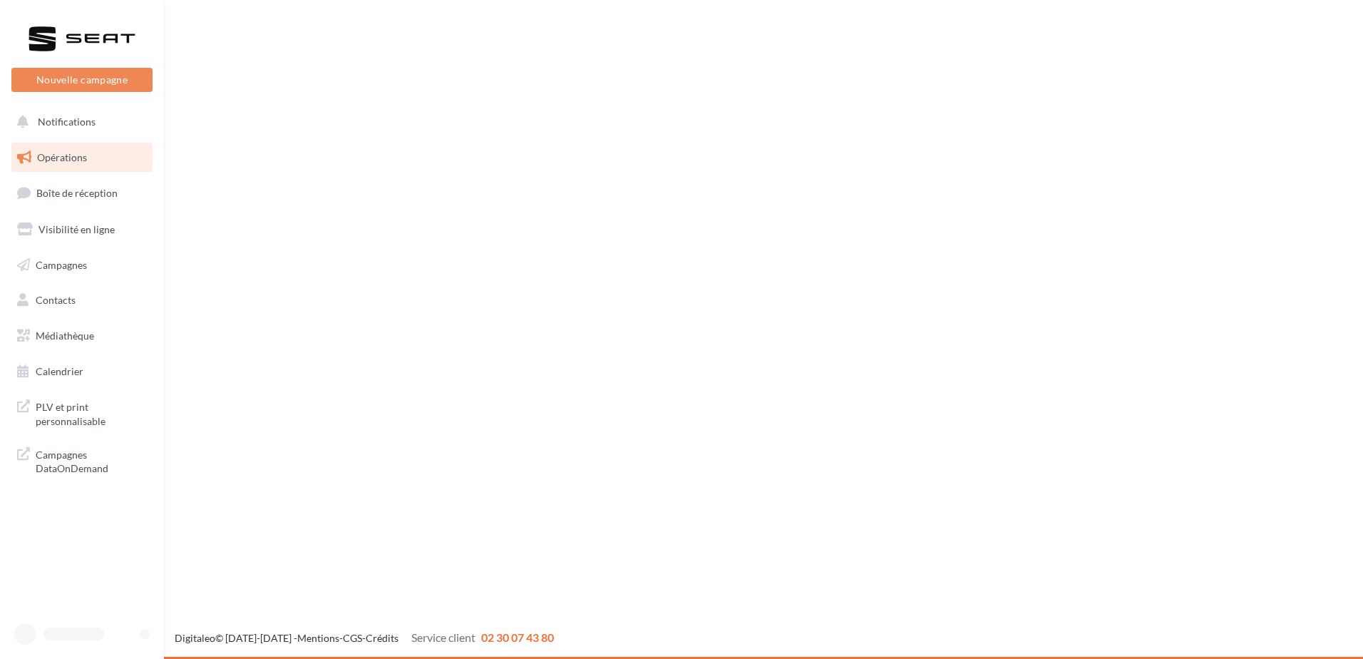  What do you see at coordinates (518, 637) in the screenshot?
I see `span: 02 30 07 43 80` at bounding box center [518, 637].